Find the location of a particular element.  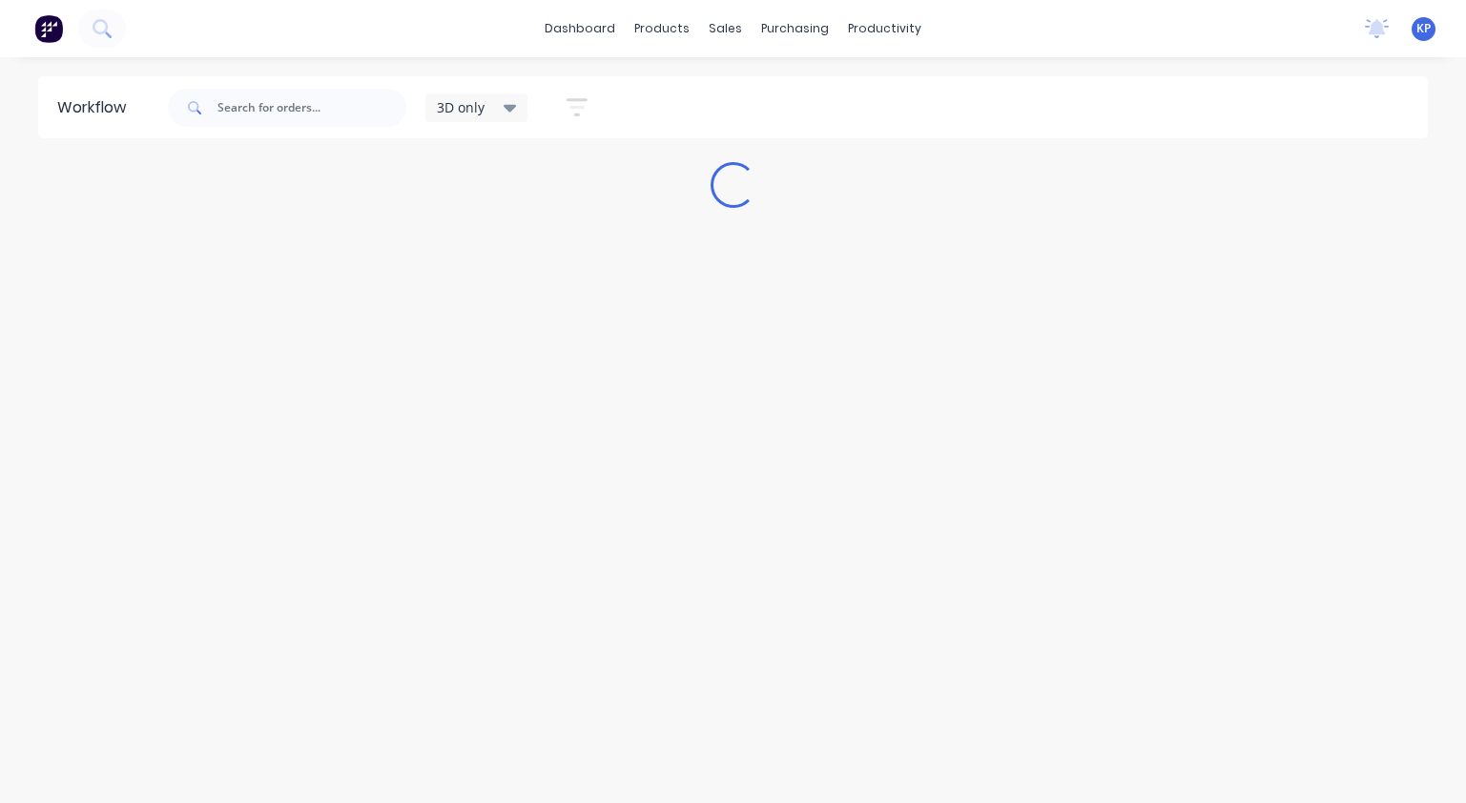

span: KP is located at coordinates (1423, 29).